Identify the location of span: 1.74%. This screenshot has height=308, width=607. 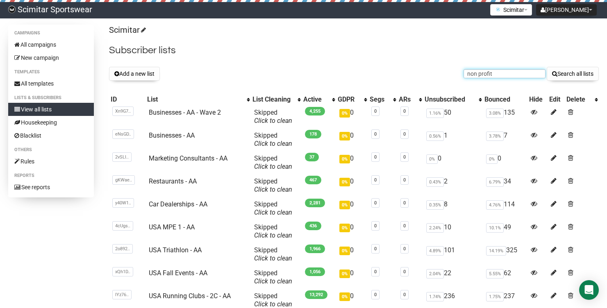
(435, 297).